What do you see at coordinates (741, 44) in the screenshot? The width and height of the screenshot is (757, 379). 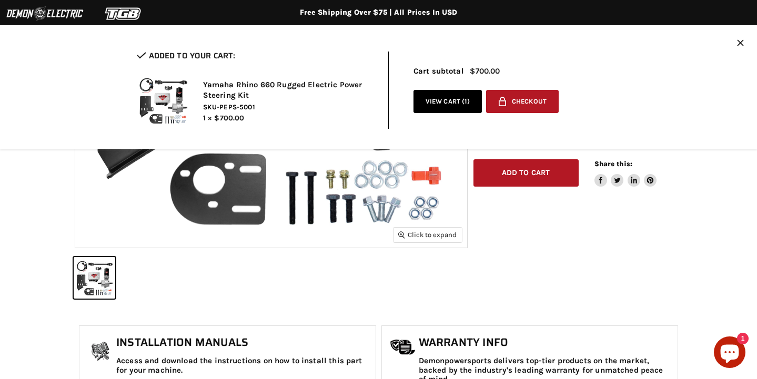 I see `button: Close` at bounding box center [741, 44].